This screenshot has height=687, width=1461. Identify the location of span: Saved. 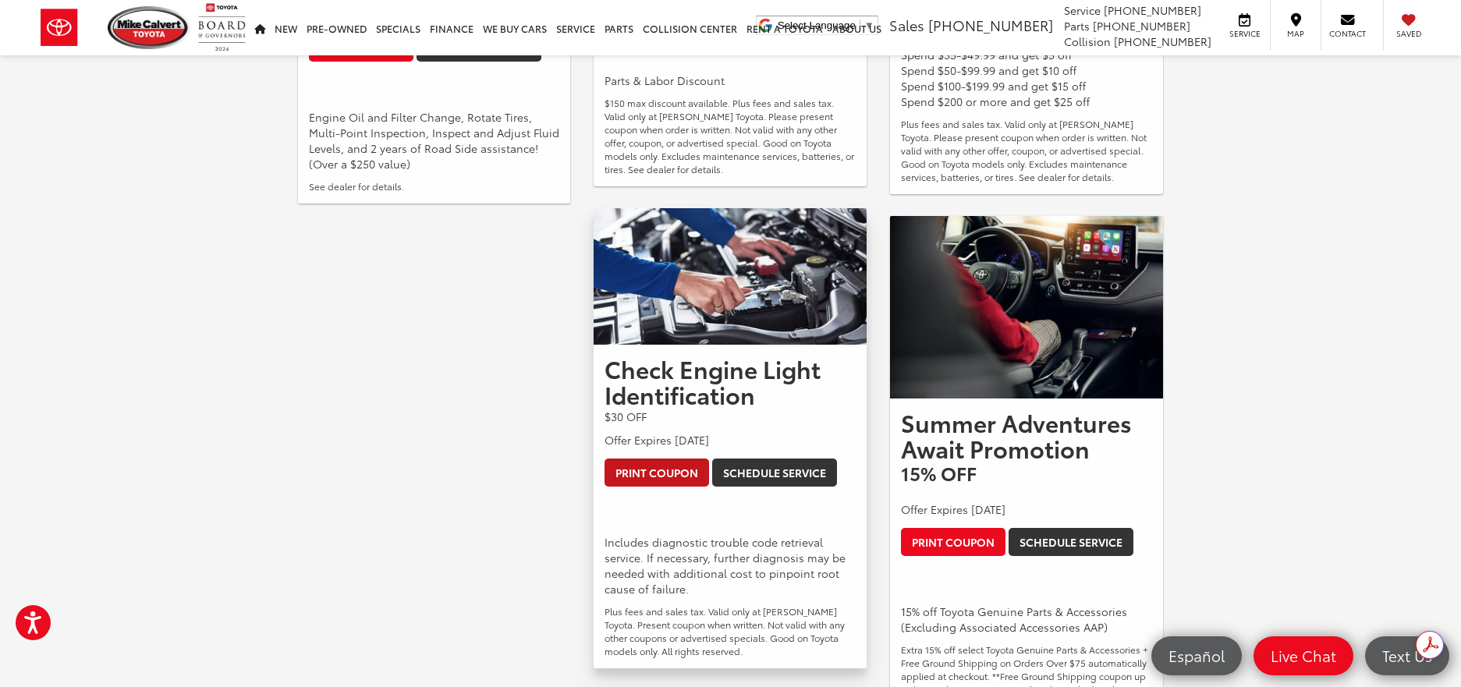
(1409, 34).